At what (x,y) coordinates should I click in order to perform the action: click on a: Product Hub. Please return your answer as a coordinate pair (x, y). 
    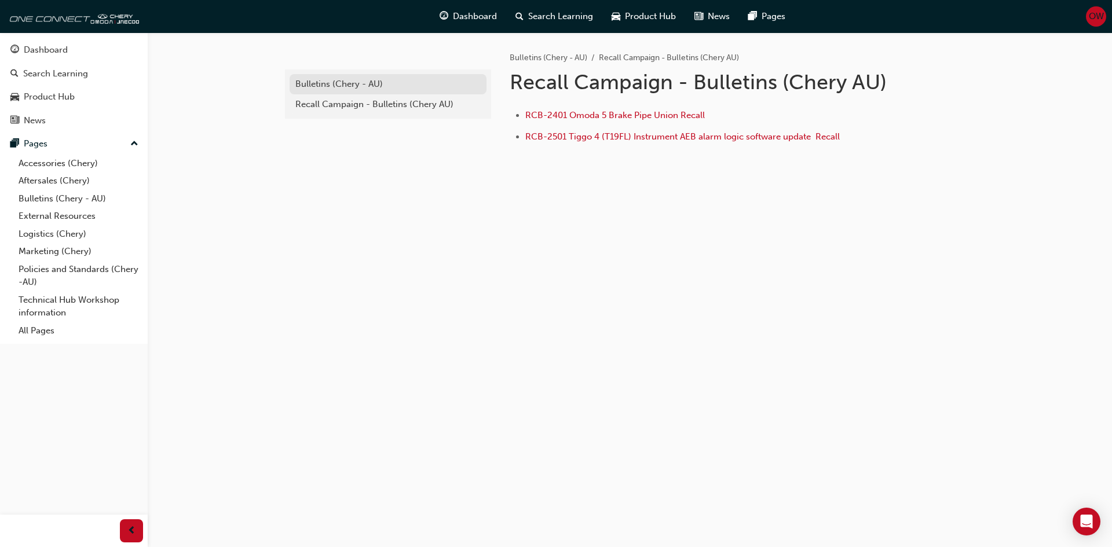
    Looking at the image, I should click on (74, 97).